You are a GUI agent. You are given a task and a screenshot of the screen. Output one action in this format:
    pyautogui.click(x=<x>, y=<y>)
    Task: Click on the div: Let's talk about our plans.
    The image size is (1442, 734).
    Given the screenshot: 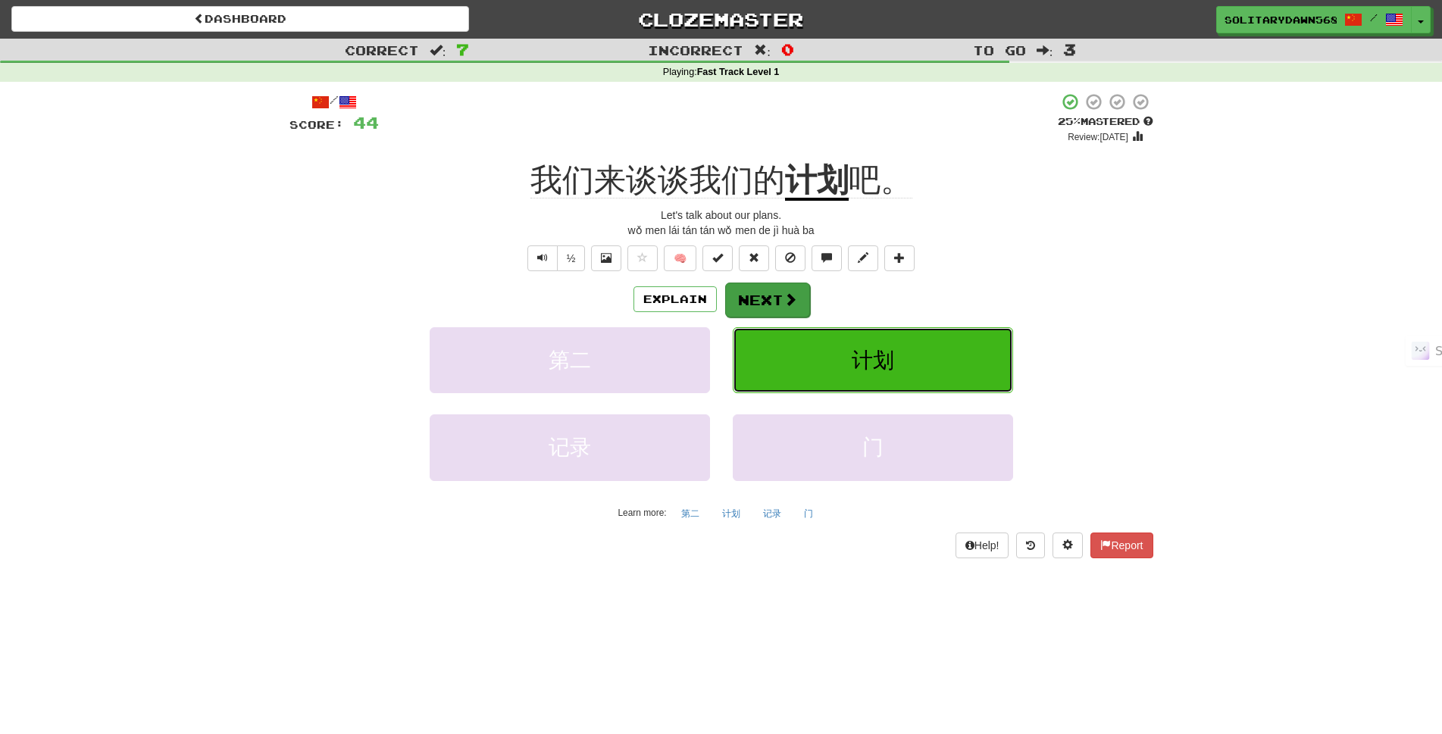 What is the action you would take?
    pyautogui.click(x=721, y=215)
    